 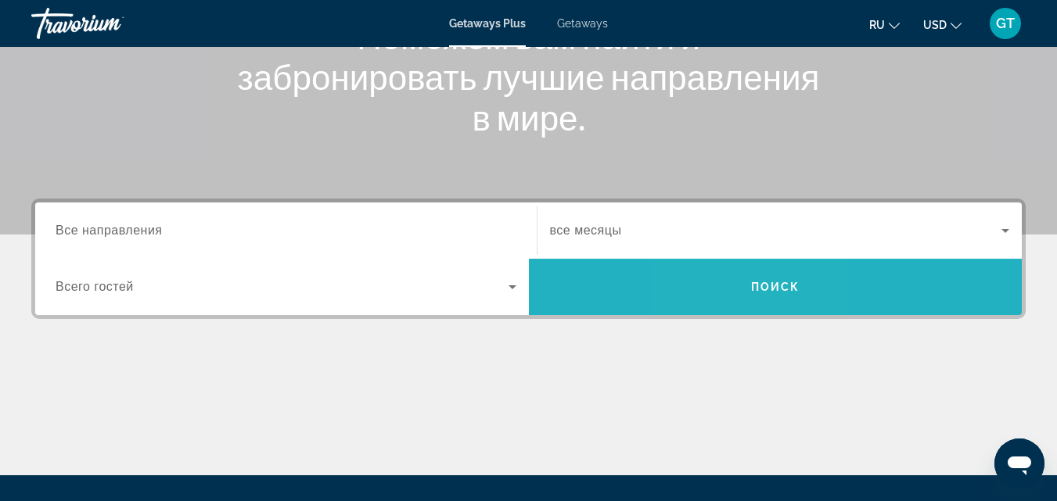 What do you see at coordinates (1005, 23) in the screenshot?
I see `span: GT` at bounding box center [1005, 23].